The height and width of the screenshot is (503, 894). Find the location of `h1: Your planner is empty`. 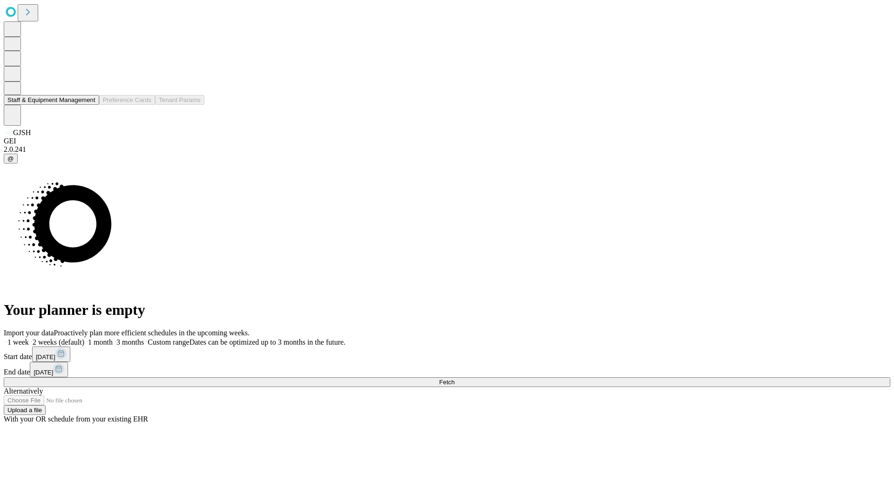

h1: Your planner is empty is located at coordinates (447, 310).